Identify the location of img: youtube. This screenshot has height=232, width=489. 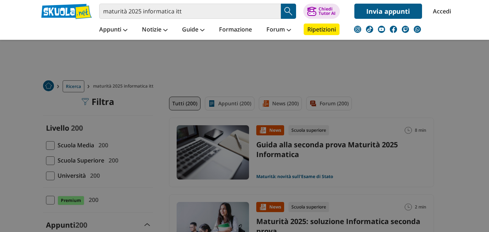
(382, 29).